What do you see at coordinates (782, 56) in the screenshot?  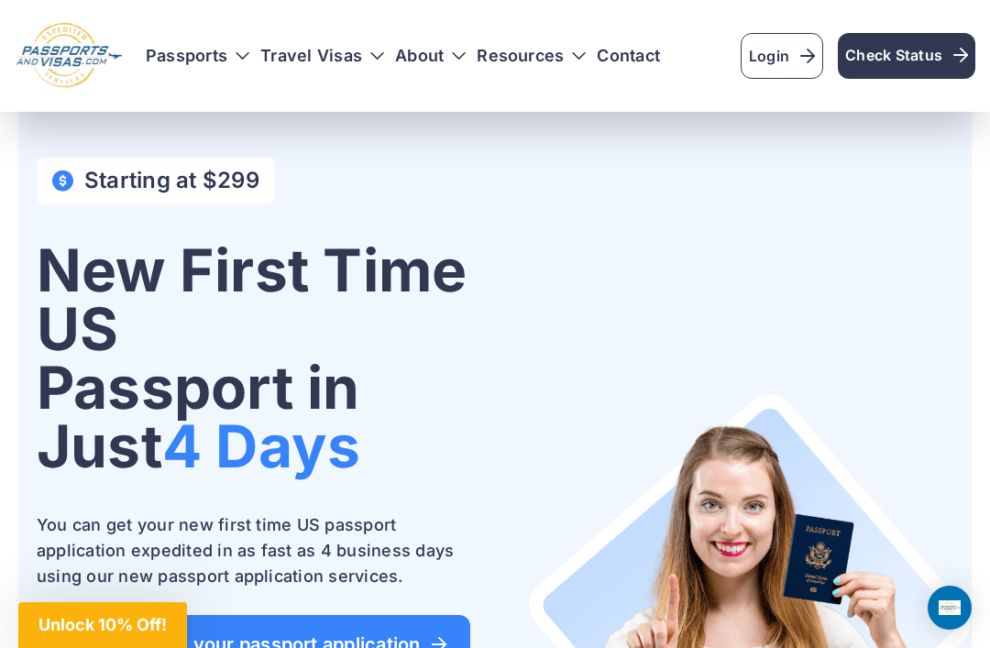 I see `span: Login` at bounding box center [782, 56].